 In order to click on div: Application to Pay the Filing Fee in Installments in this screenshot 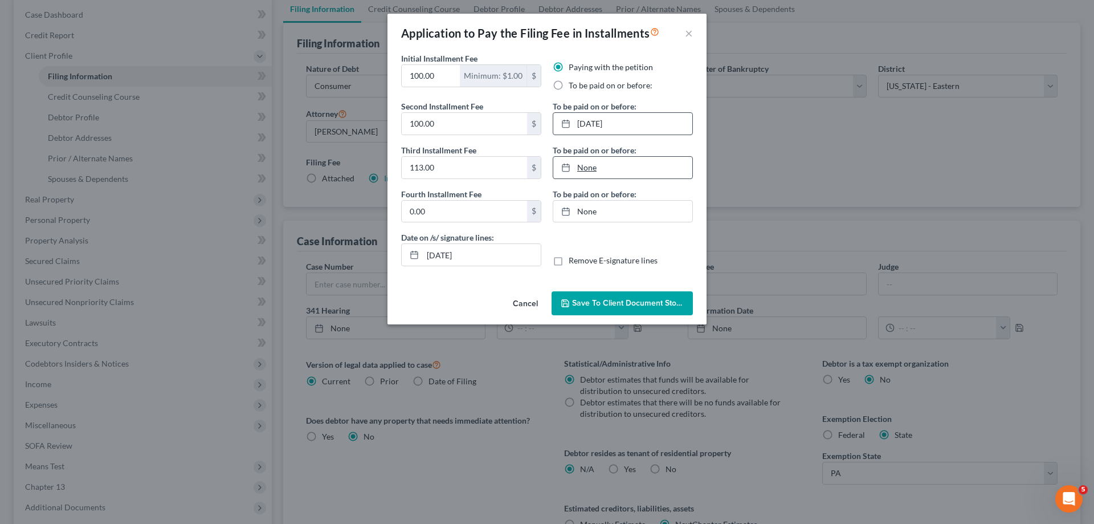, I will do `click(530, 33)`.